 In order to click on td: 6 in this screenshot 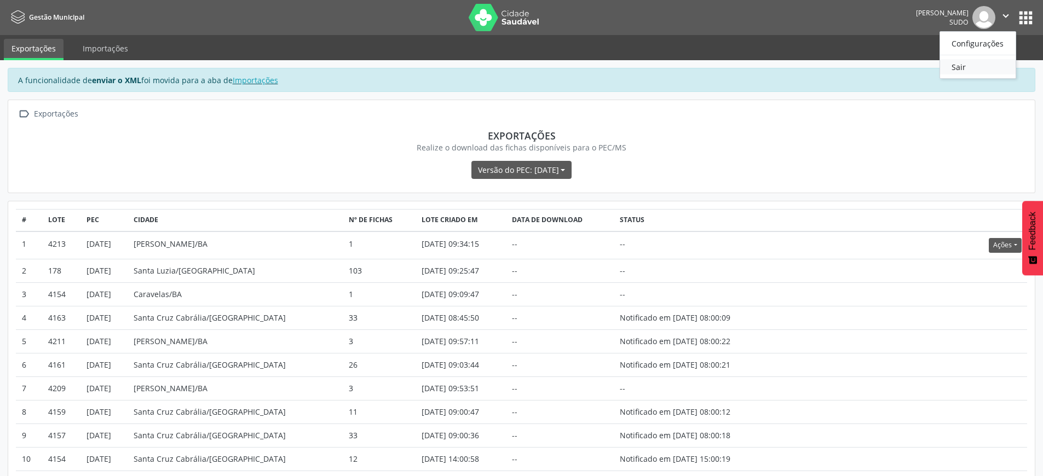, I will do `click(29, 365)`.